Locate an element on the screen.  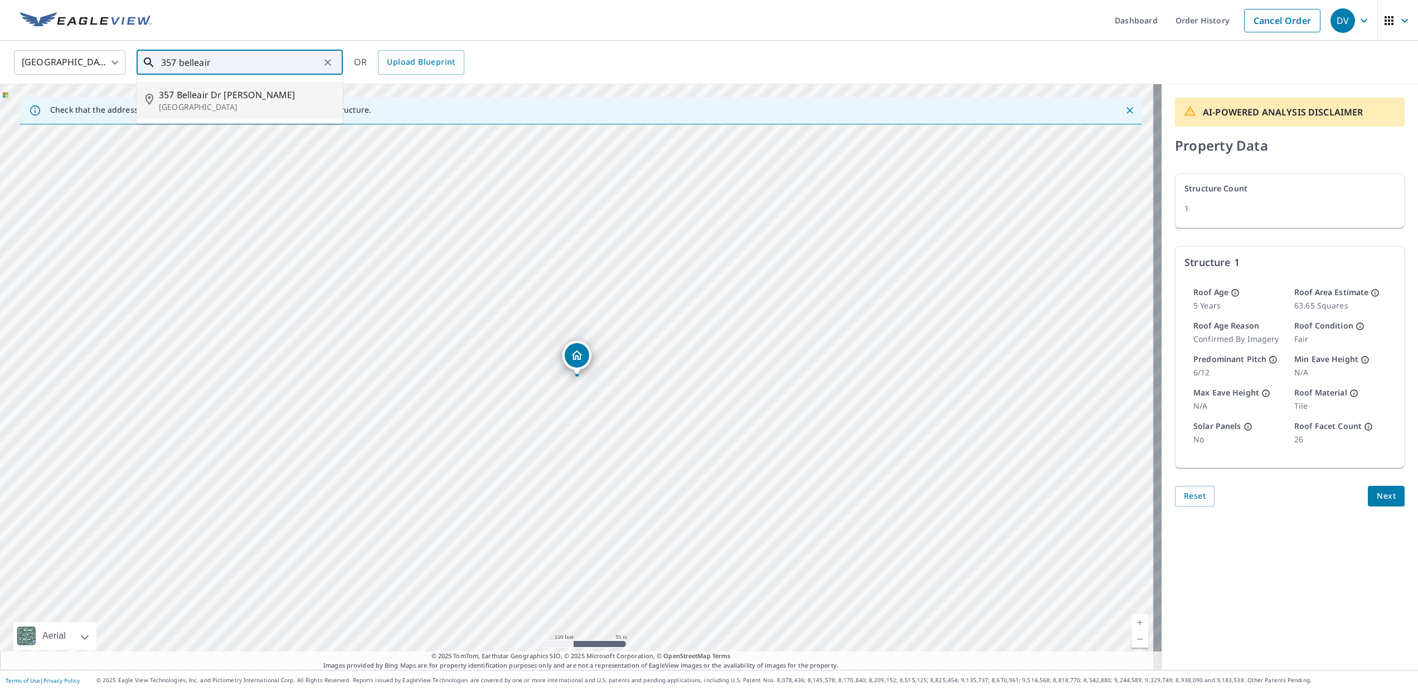
span: Minimum of eave height measurements made in 4 cardinal directions (N,S,E,W). is located at coordinates (1365, 359).